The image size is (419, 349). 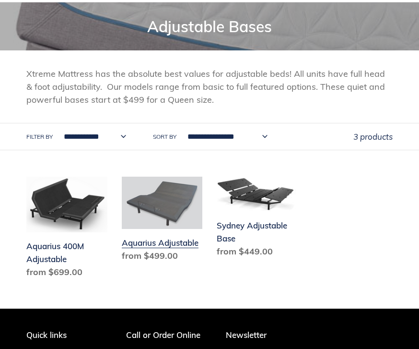 What do you see at coordinates (210, 26) in the screenshot?
I see `span: Adjustable Bases` at bounding box center [210, 26].